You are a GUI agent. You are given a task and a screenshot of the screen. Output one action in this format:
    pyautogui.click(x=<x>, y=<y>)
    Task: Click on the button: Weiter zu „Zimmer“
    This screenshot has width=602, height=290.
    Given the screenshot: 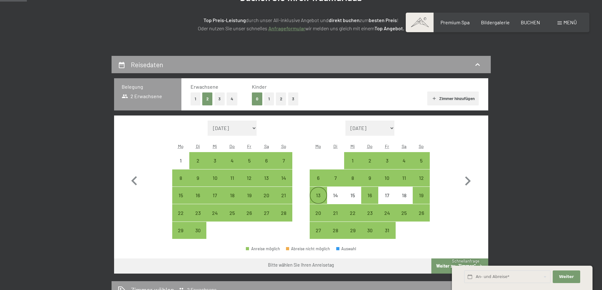 What is the action you would take?
    pyautogui.click(x=459, y=266)
    